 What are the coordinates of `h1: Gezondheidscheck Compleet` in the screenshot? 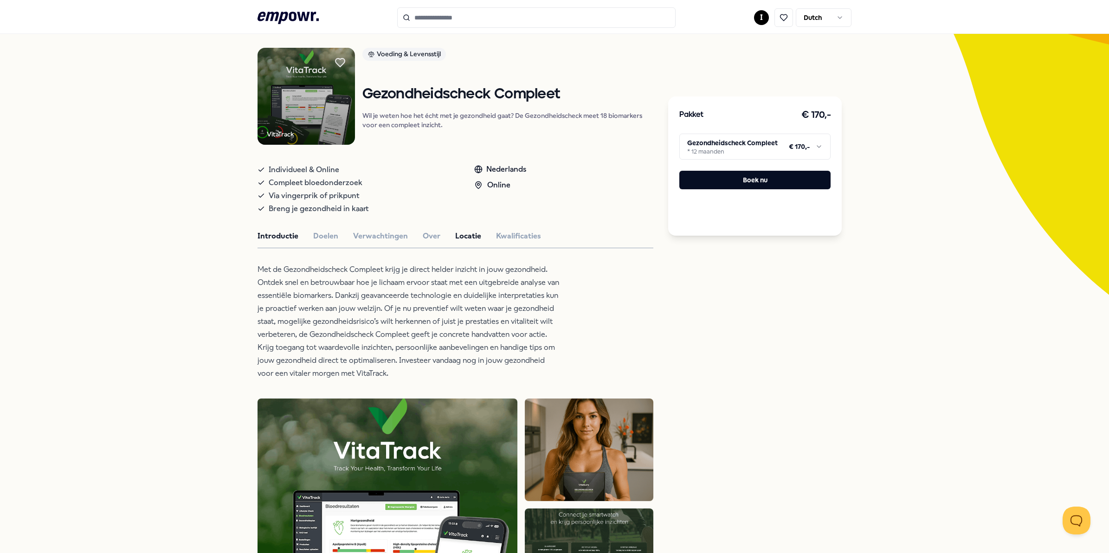 It's located at (508, 94).